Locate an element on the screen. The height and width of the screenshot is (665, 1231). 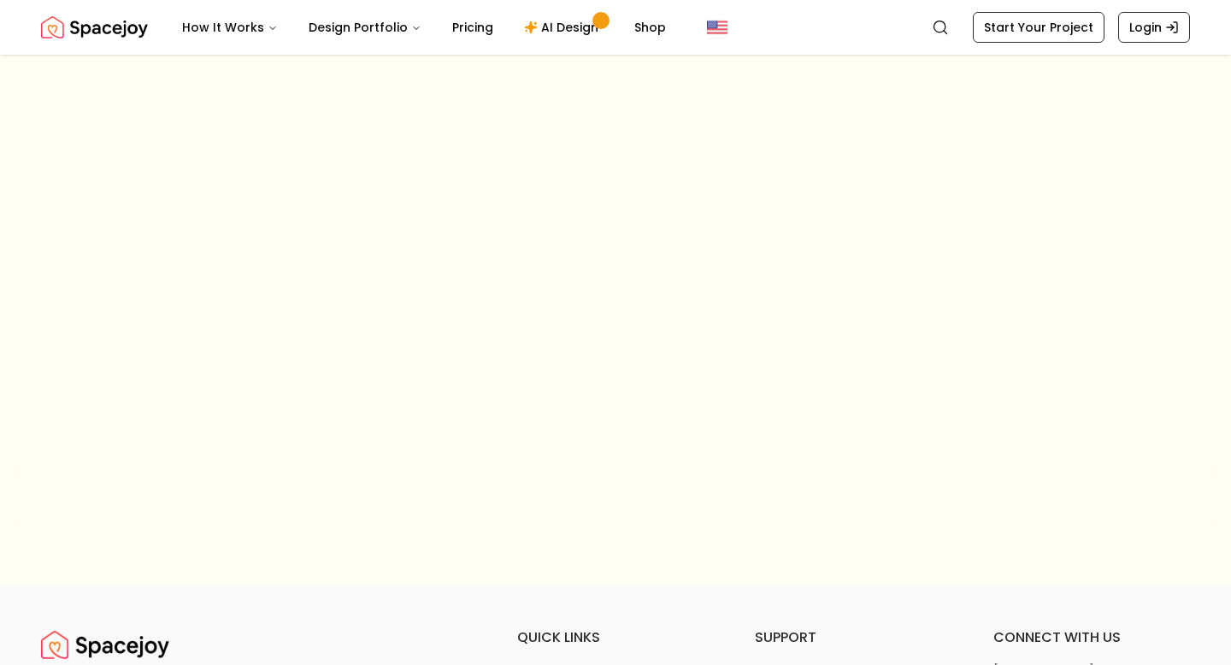
a: Shop is located at coordinates (650, 27).